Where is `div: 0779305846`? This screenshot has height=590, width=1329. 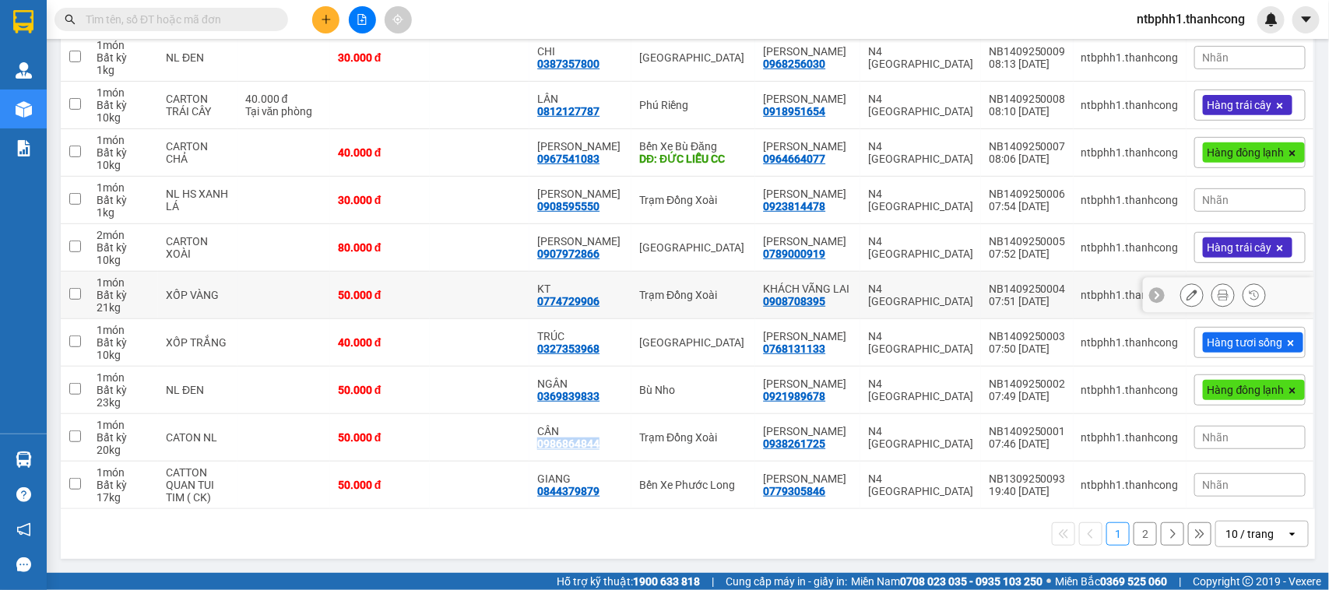 div: 0779305846 is located at coordinates (794, 491).